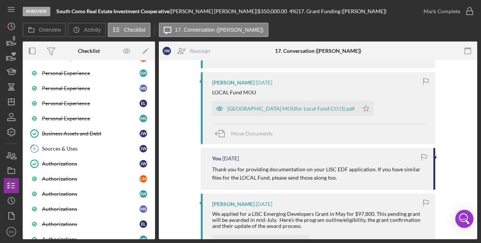 The height and width of the screenshot is (243, 481). Describe the element at coordinates (89, 164) in the screenshot. I see `a: AuthorizationsJW` at that location.